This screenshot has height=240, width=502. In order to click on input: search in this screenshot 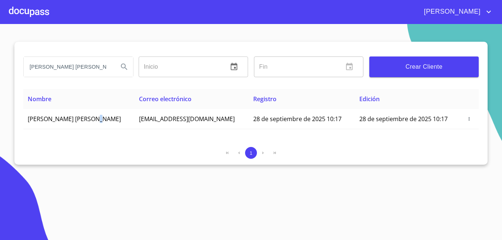, I will do `click(68, 67)`.